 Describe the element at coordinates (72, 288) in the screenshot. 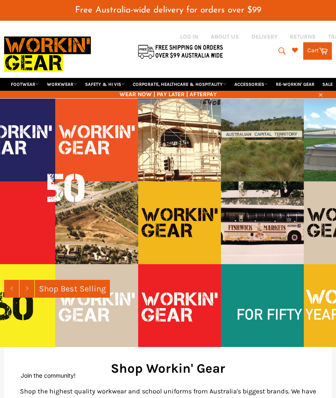

I see `a: Shop Best Selling` at that location.